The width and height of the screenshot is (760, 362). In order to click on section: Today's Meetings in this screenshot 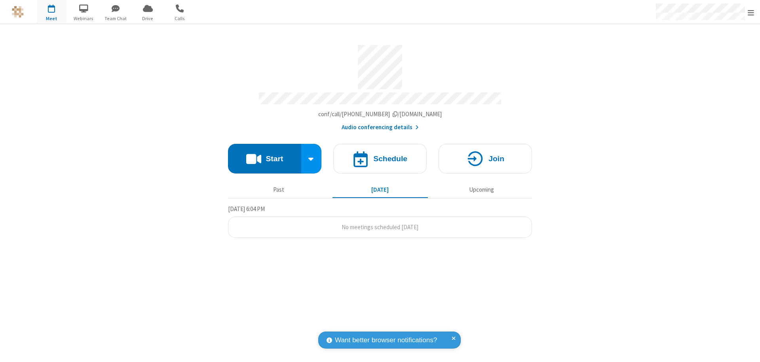, I will do `click(380, 222)`.